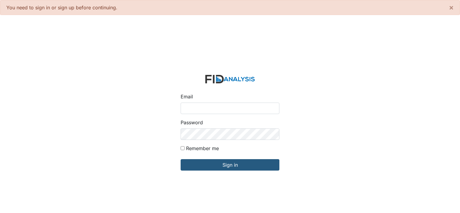 This screenshot has width=460, height=213. Describe the element at coordinates (187, 97) in the screenshot. I see `label: Email` at that location.